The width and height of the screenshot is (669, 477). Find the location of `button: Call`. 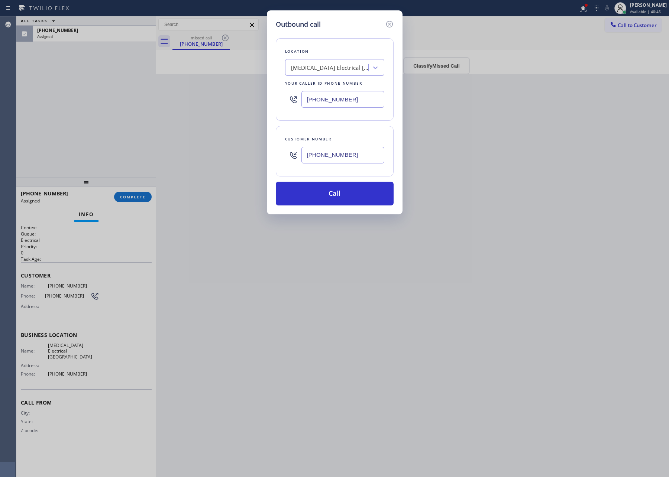

button: Call is located at coordinates (335, 194).